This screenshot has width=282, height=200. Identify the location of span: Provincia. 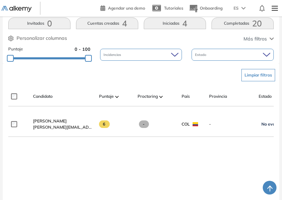
(218, 97).